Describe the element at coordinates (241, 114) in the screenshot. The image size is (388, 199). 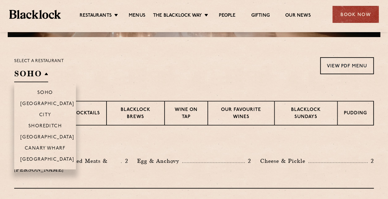
I see `p: Our favourite wines` at that location.